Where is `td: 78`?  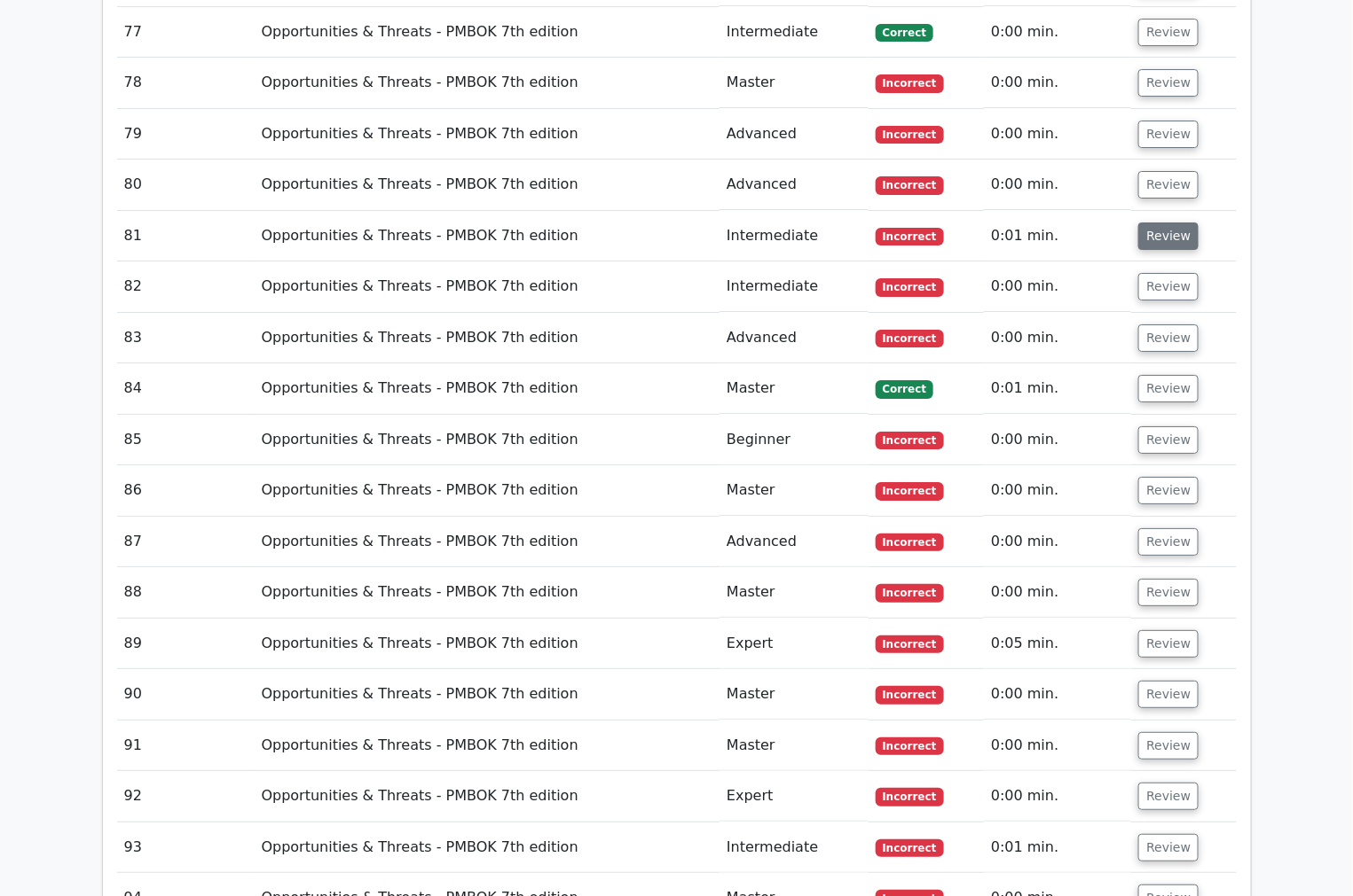 td: 78 is located at coordinates (185, 82).